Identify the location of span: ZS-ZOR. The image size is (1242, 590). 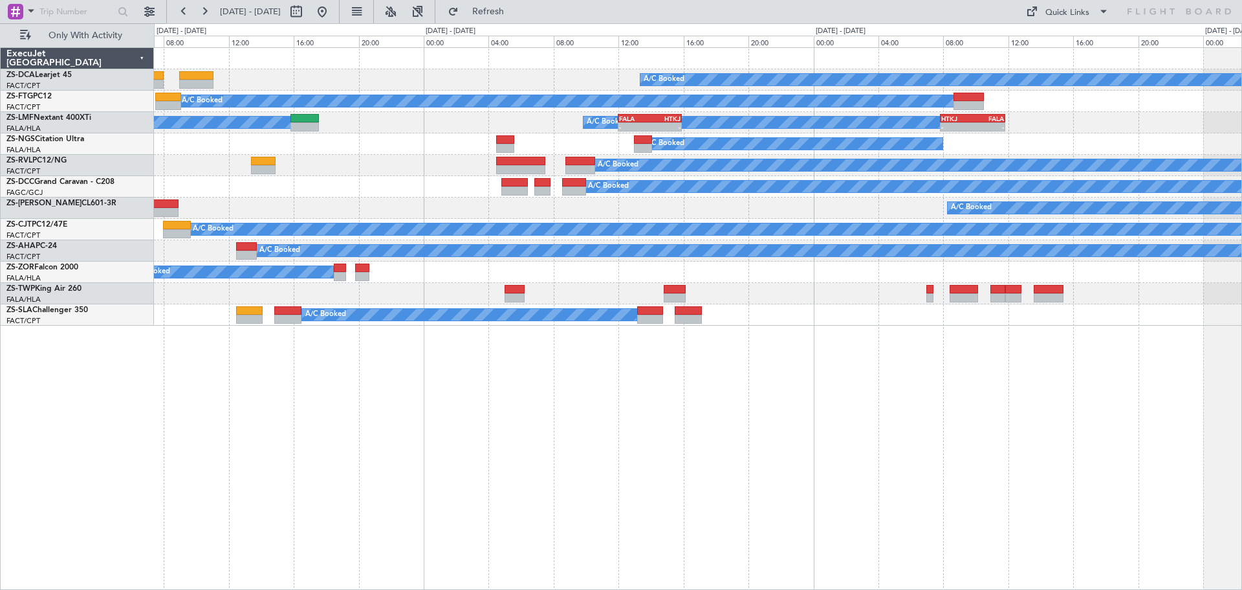
(20, 267).